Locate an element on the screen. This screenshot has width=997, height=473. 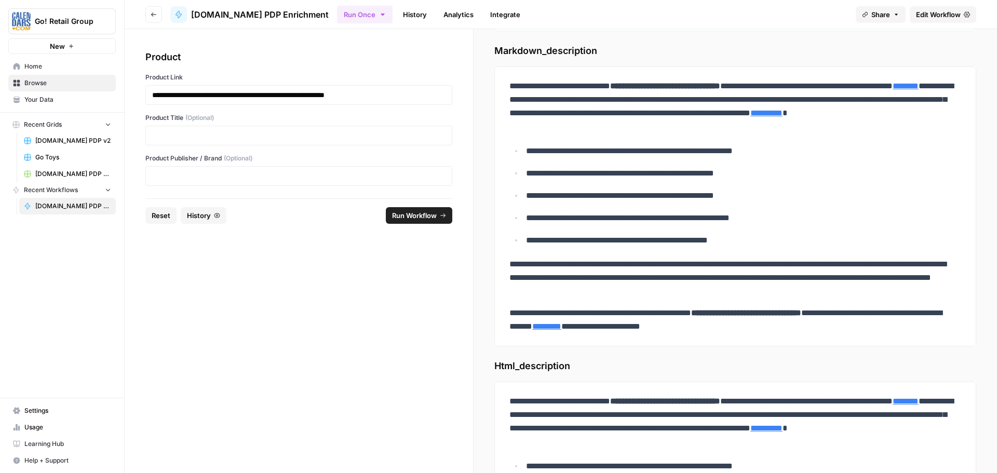
span: Run Workflow is located at coordinates (414, 215).